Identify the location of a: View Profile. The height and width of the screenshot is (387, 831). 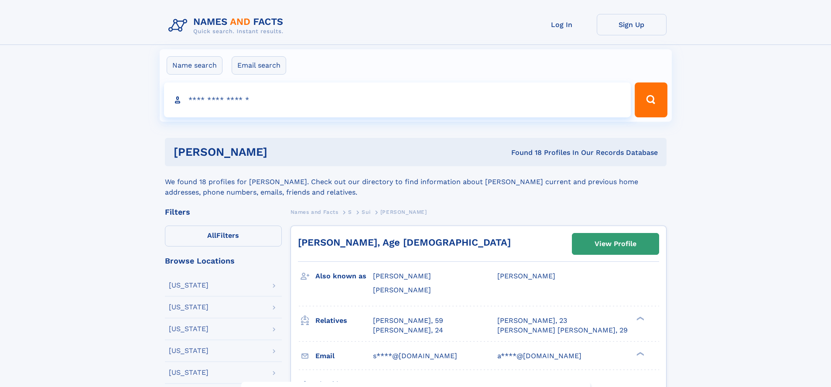
(615, 244).